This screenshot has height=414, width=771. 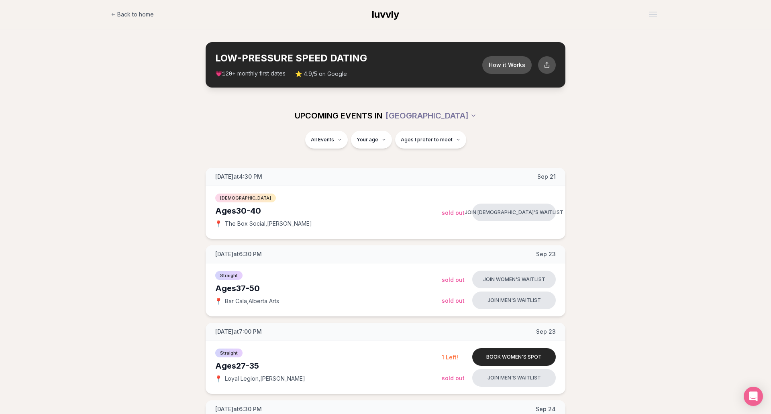 What do you see at coordinates (252, 301) in the screenshot?
I see `span: Bar Cala , Alberta Arts` at bounding box center [252, 301].